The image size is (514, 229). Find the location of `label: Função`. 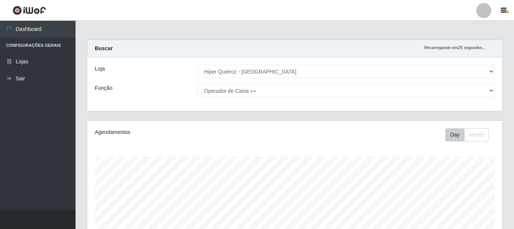

label: Função is located at coordinates (104, 88).